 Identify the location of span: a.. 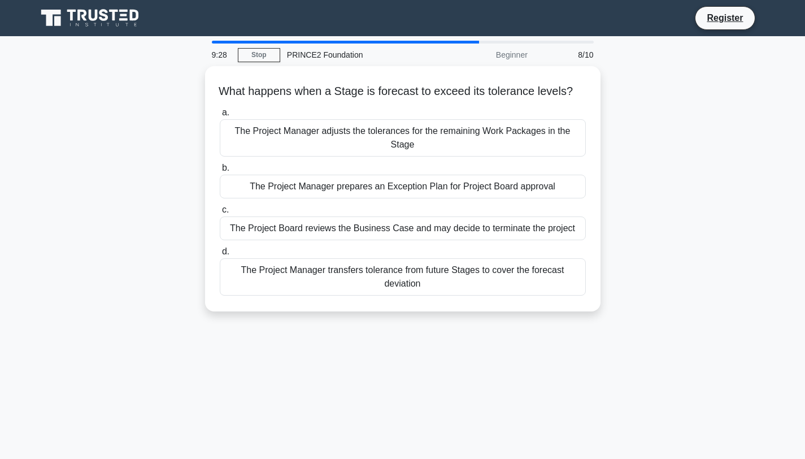
(225, 112).